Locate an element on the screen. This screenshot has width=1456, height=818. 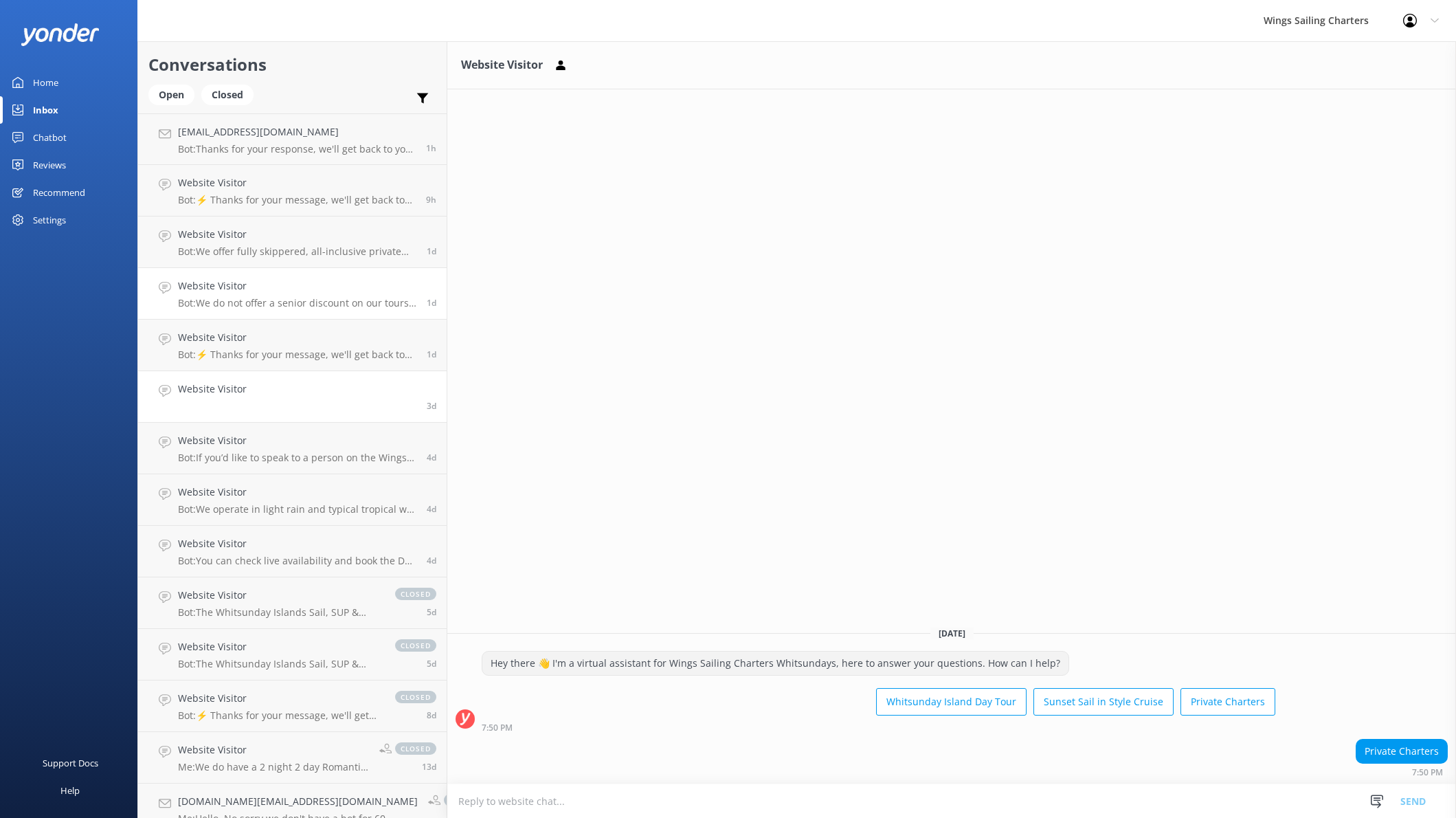
span: Sep 15 2025 09:50am (UTC +10:00) Australia/Lindeman is located at coordinates (432, 715).